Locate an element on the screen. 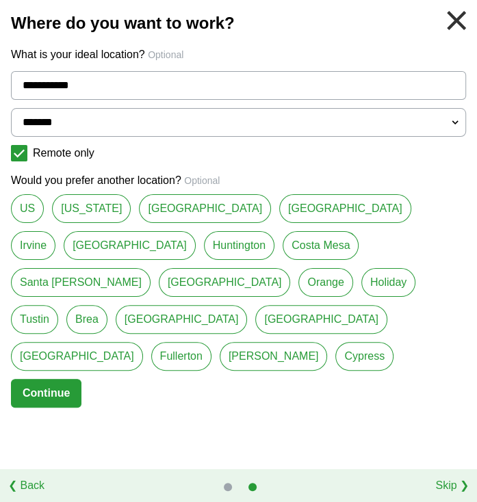 The width and height of the screenshot is (477, 502). p: Would you prefer another location? is located at coordinates (238, 181).